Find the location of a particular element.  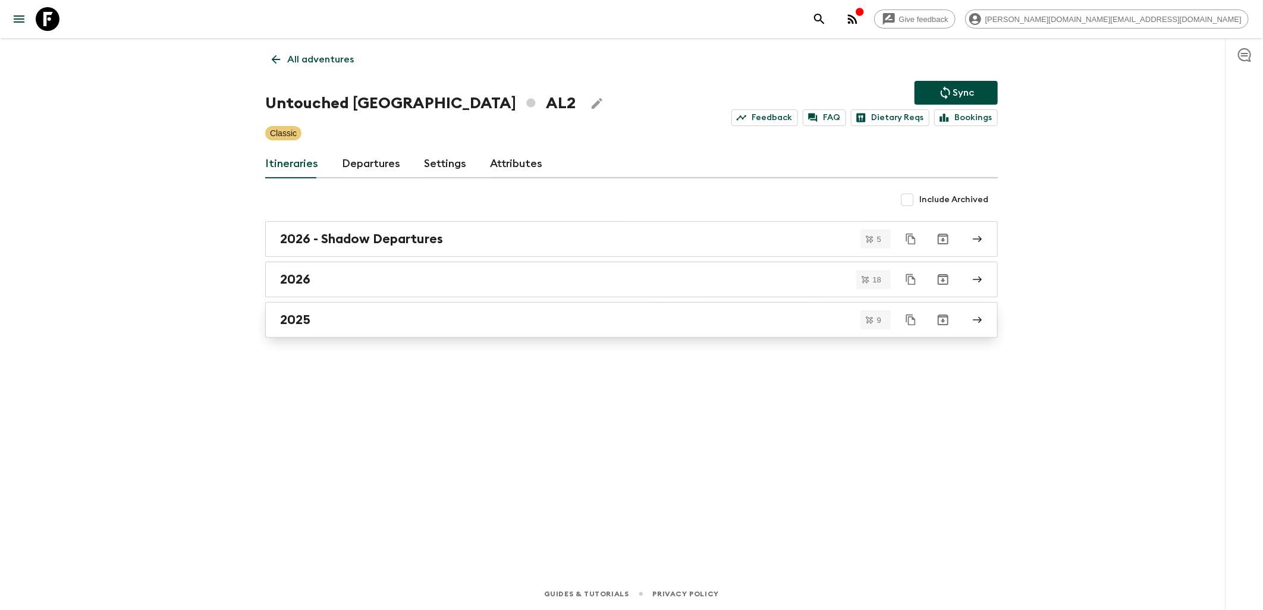

h2: 2026 is located at coordinates (295, 280).